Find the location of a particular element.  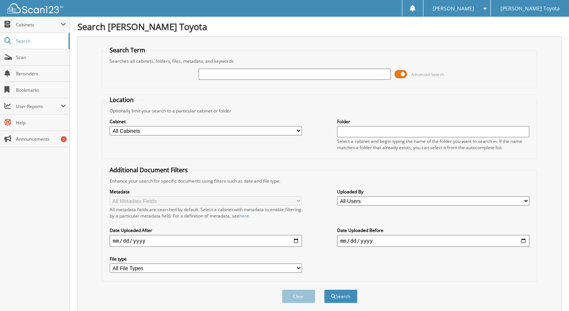

label: Date Uploaded After is located at coordinates (206, 230).